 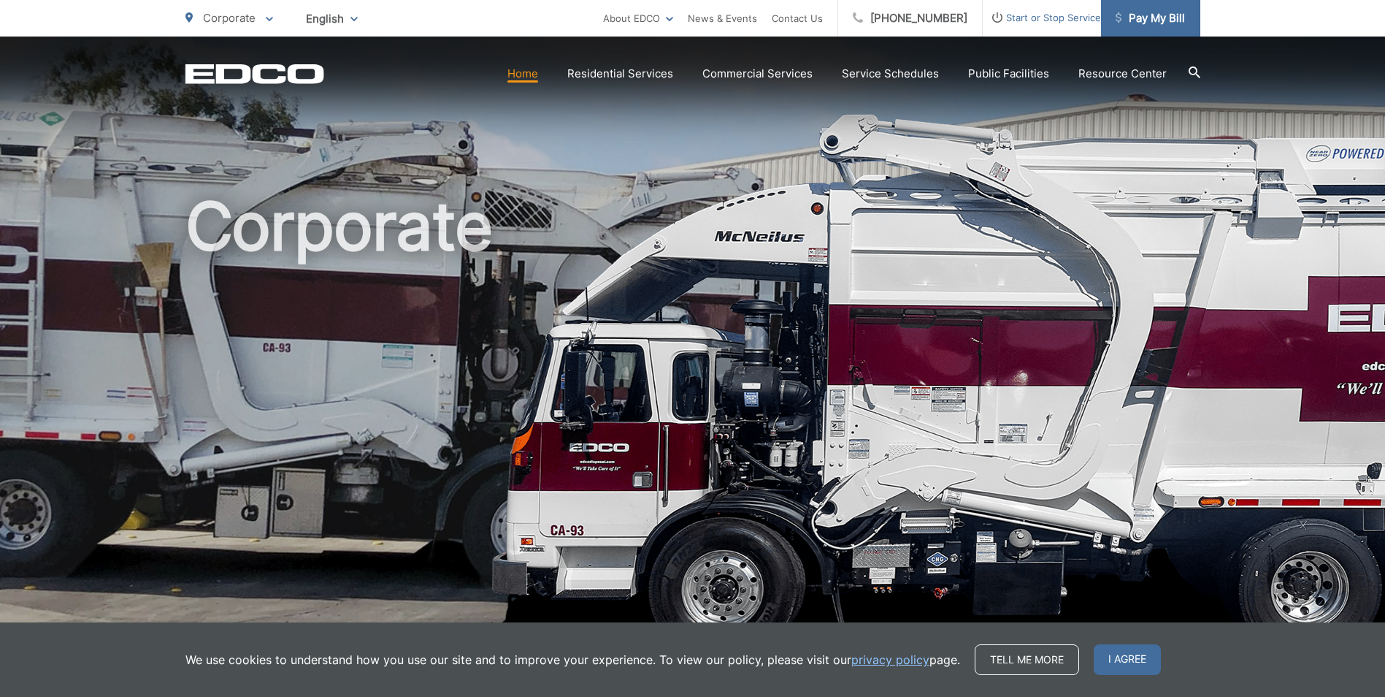 I want to click on a: Public Facilities, so click(x=1008, y=74).